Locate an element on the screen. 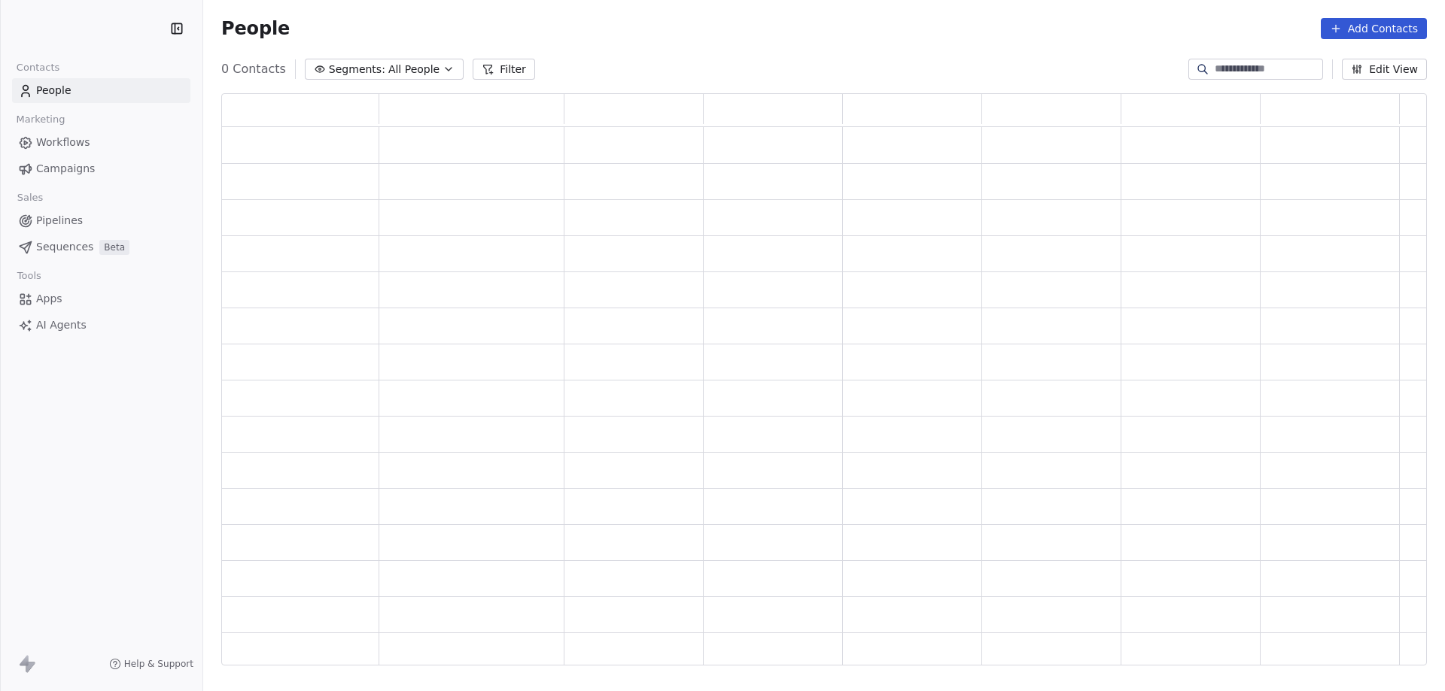  span: AI Agents is located at coordinates (61, 325).